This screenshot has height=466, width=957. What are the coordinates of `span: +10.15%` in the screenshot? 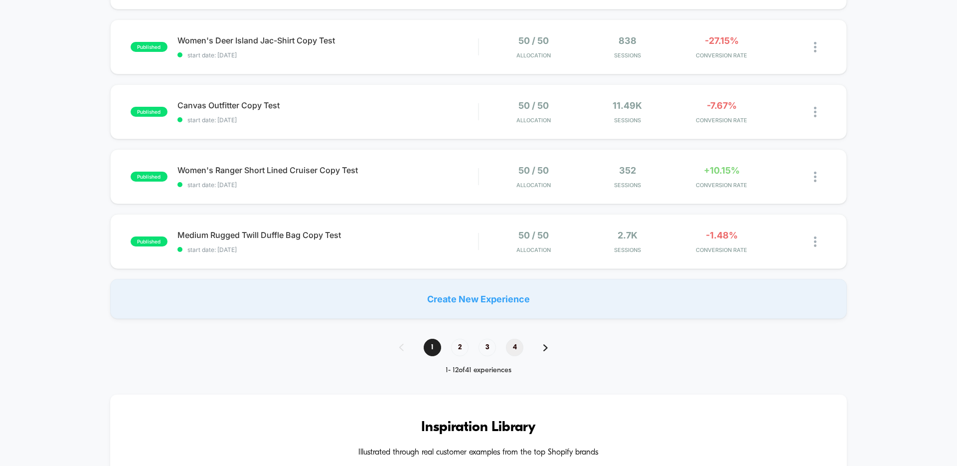 It's located at (722, 170).